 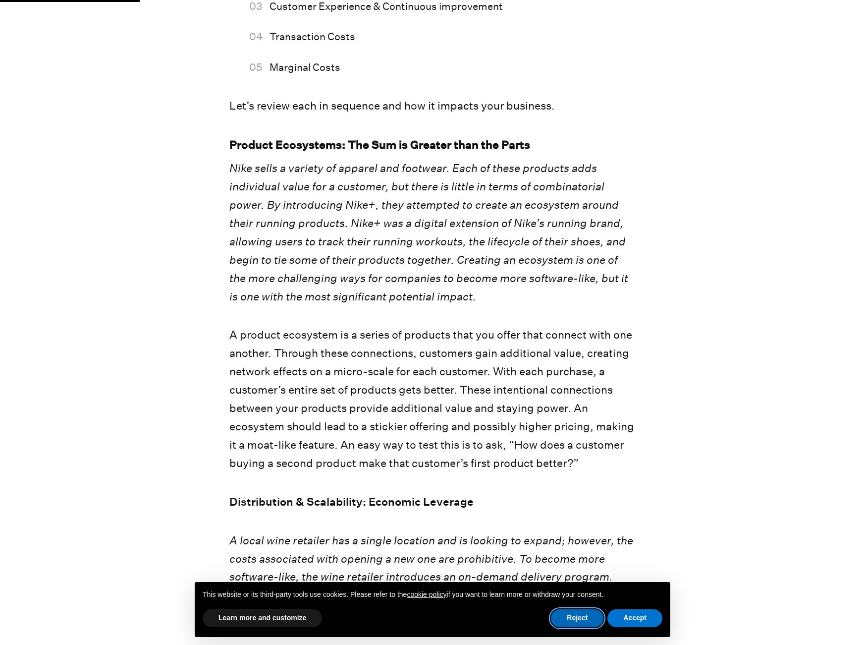 What do you see at coordinates (577, 618) in the screenshot?
I see `button: Reject` at bounding box center [577, 618].